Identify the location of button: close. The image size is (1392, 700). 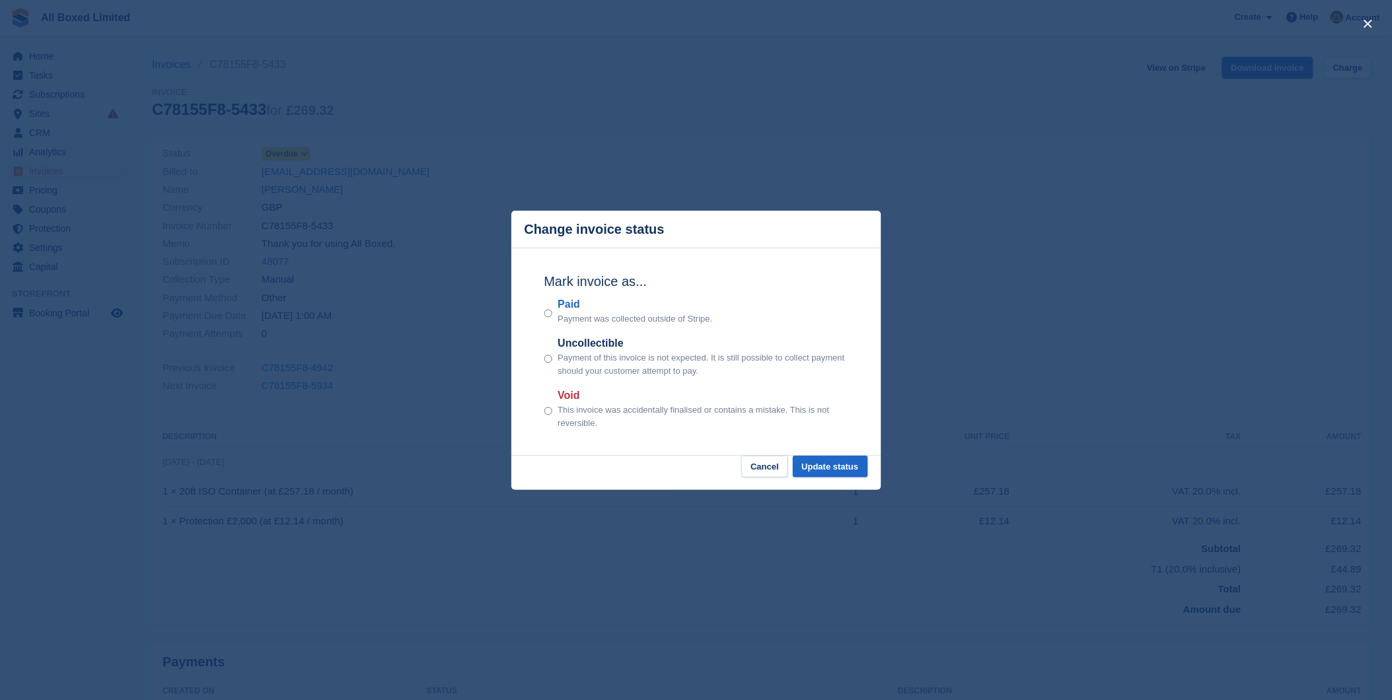
(1368, 24).